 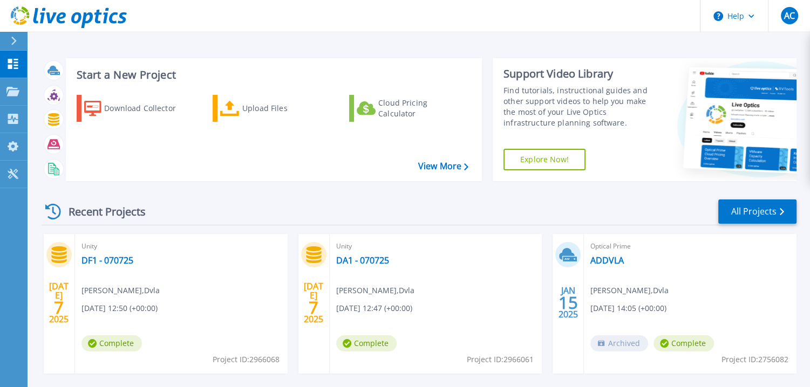 I want to click on span: AC, so click(x=789, y=16).